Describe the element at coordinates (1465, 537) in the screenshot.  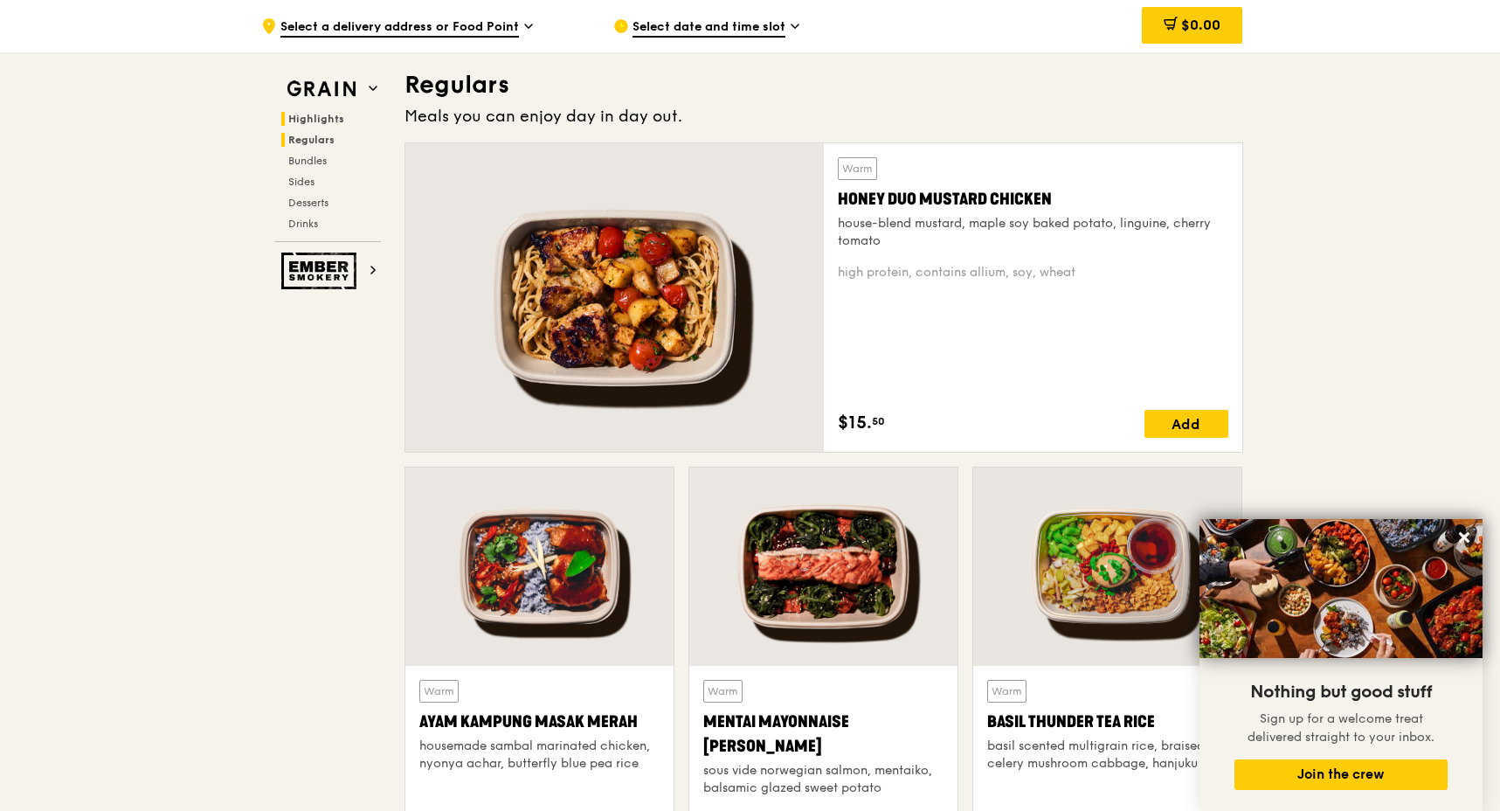
I see `button: Close` at that location.